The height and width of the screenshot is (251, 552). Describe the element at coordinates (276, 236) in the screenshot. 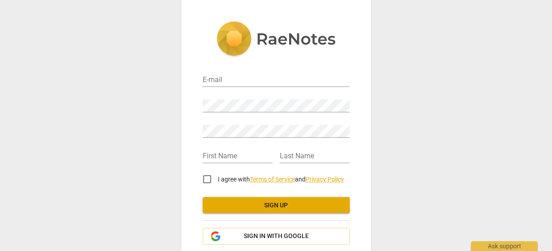

I see `span: Sign in with Google` at that location.